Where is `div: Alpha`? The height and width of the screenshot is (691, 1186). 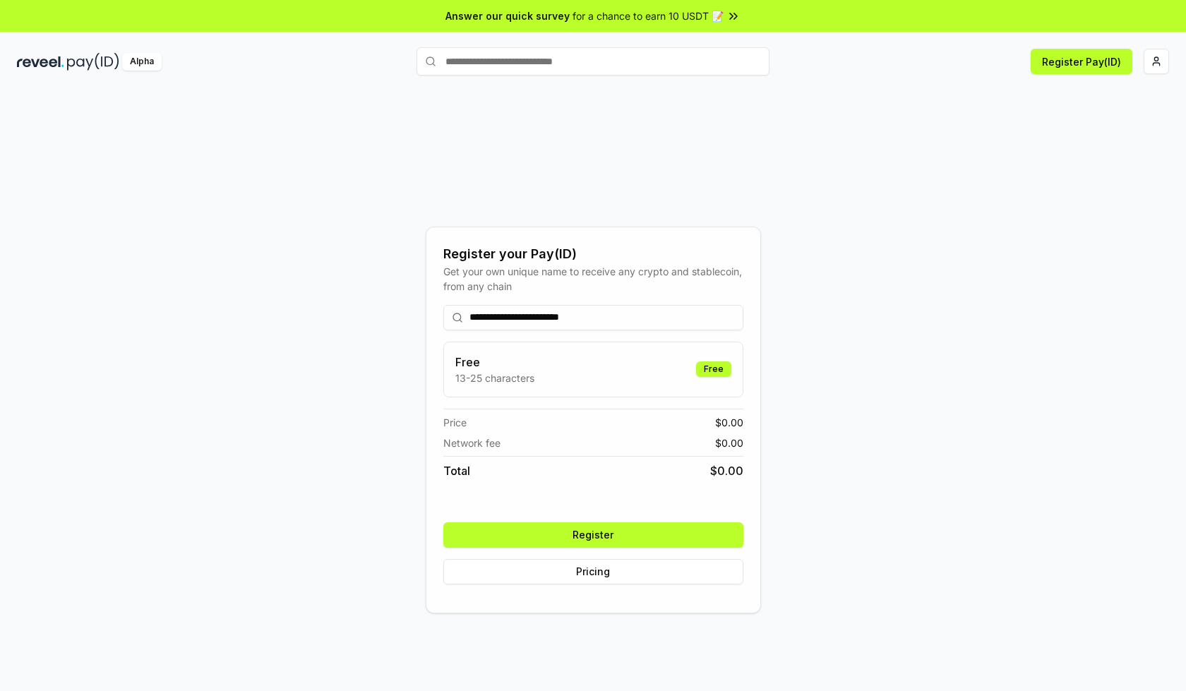
div: Alpha is located at coordinates (142, 61).